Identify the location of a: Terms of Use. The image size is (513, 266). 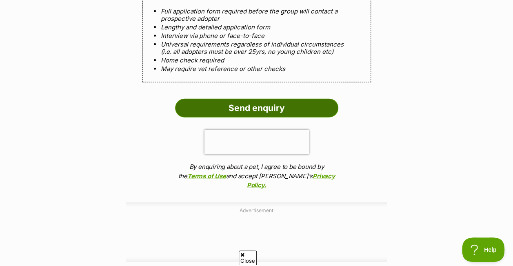
(206, 176).